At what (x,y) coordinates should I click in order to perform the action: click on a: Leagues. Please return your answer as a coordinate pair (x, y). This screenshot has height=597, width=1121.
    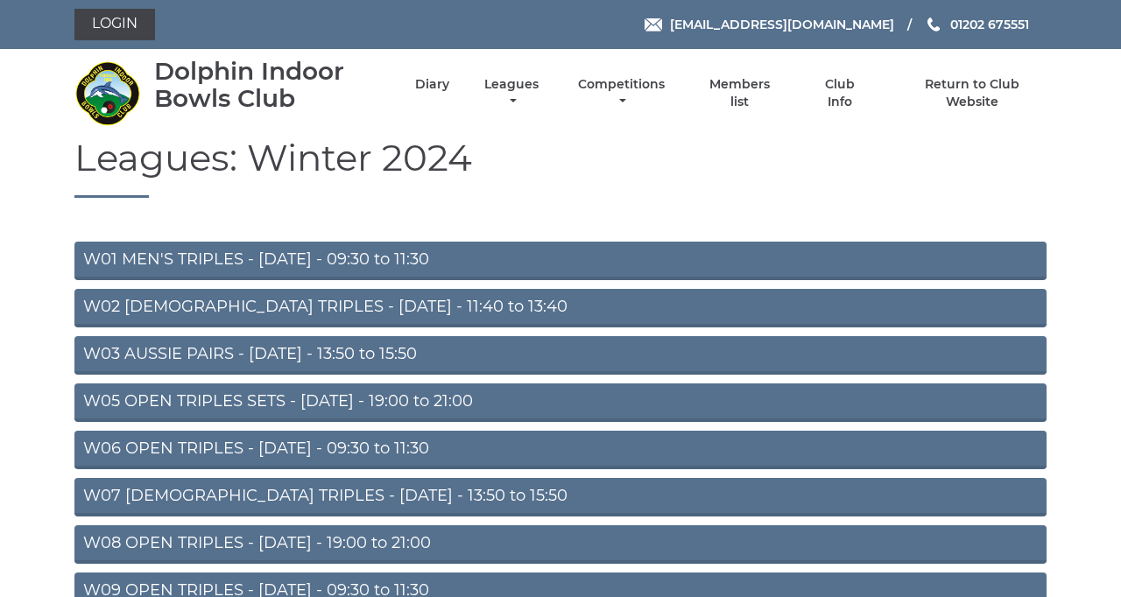
    Looking at the image, I should click on (511, 93).